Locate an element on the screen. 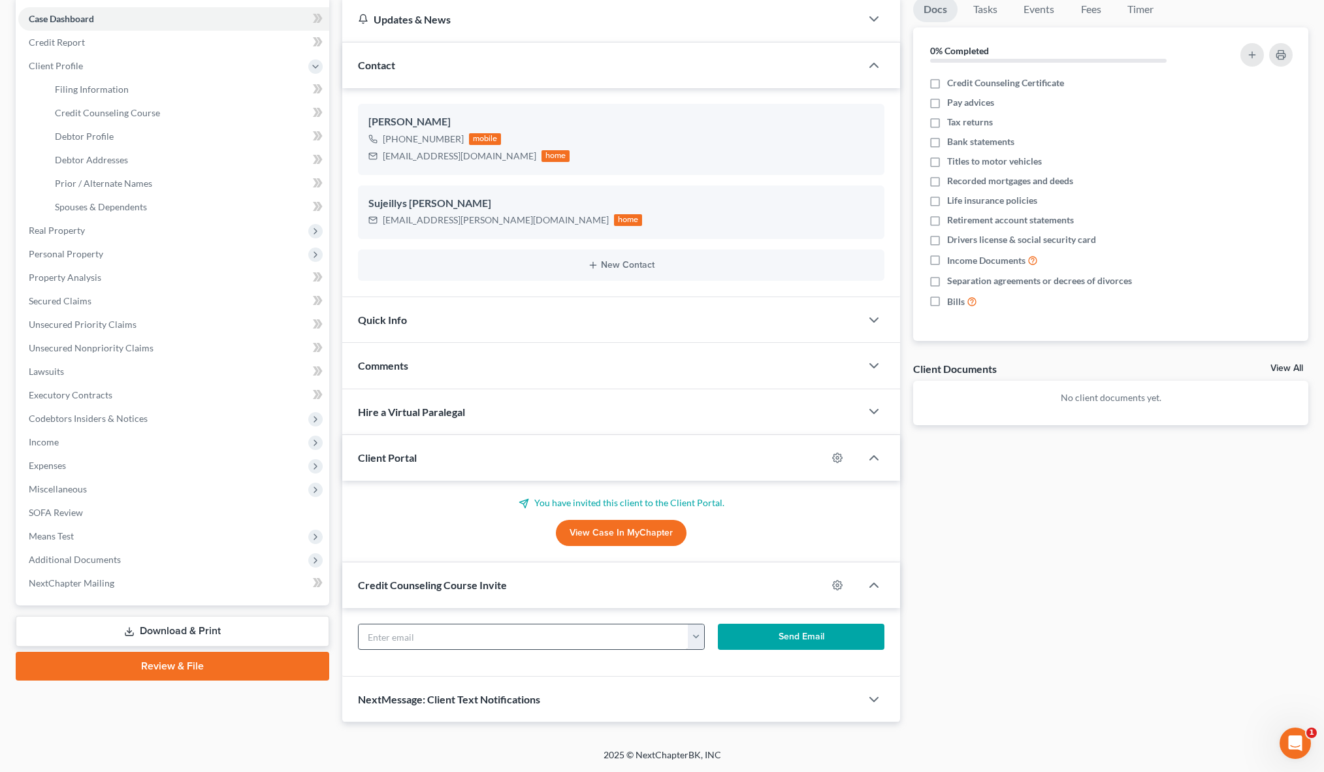 The height and width of the screenshot is (772, 1324). span: Titles to motor vehicles is located at coordinates (994, 161).